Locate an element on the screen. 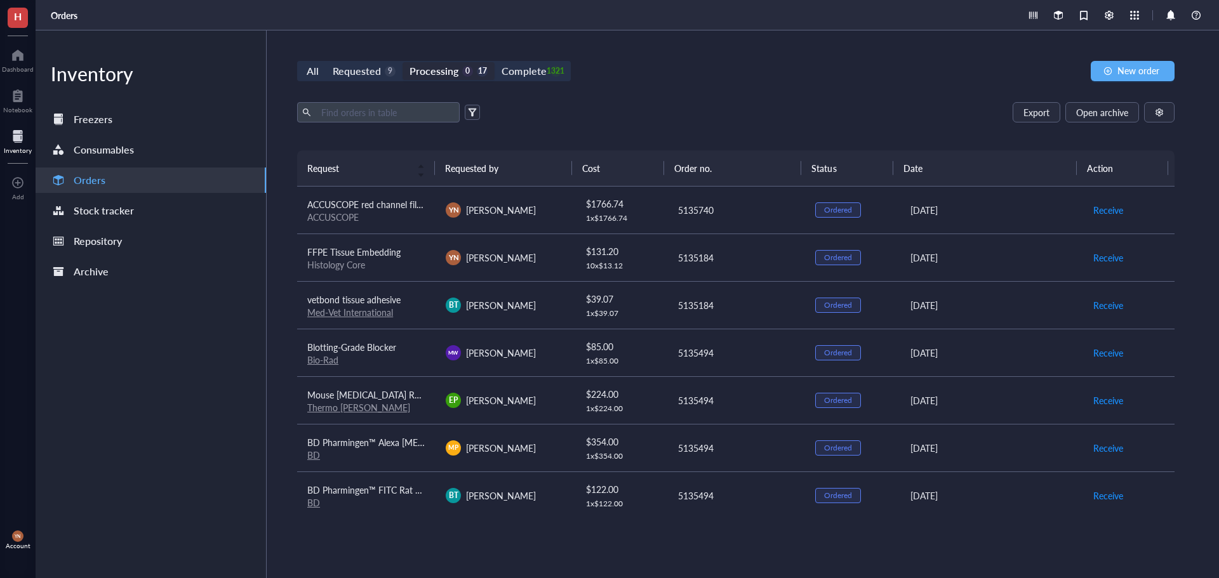 The height and width of the screenshot is (578, 1219). span: MP is located at coordinates (453, 448).